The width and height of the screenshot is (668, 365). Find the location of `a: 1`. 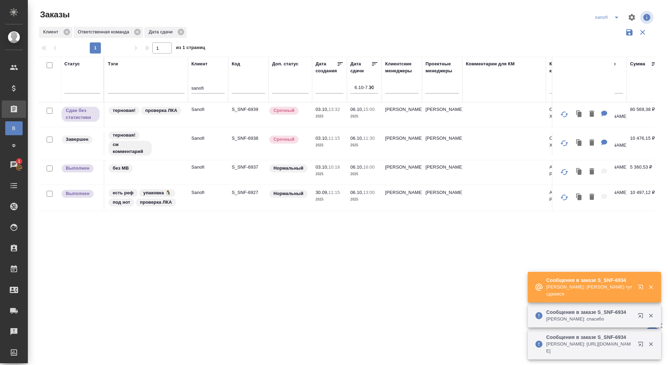

a: 1 is located at coordinates (14, 165).